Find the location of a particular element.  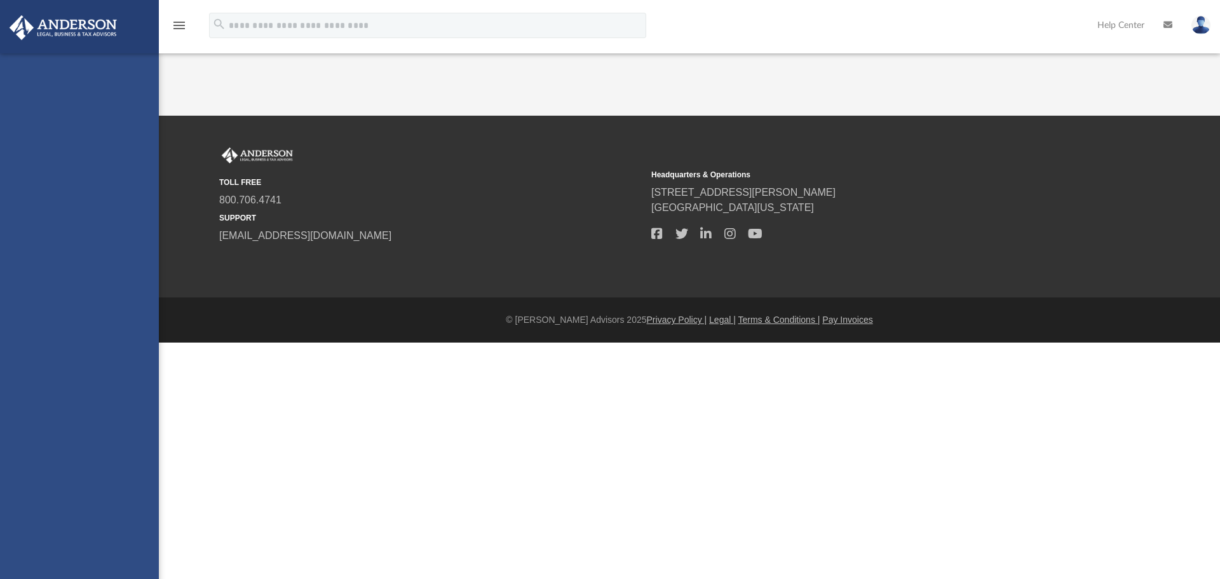

small: SUPPORT is located at coordinates (431, 218).